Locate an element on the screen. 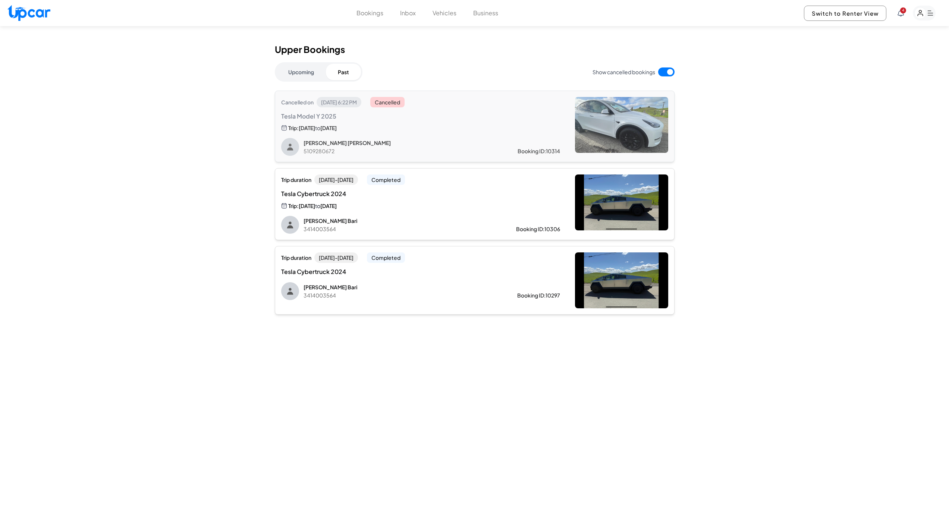 The height and width of the screenshot is (507, 949). button: Business is located at coordinates (485, 13).